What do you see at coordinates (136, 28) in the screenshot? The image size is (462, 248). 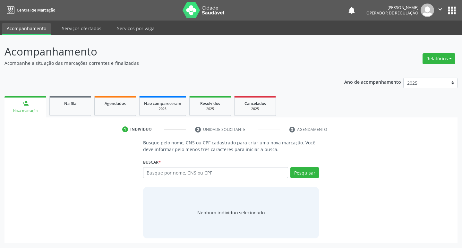 I see `a: Serviços por vaga` at bounding box center [136, 28].